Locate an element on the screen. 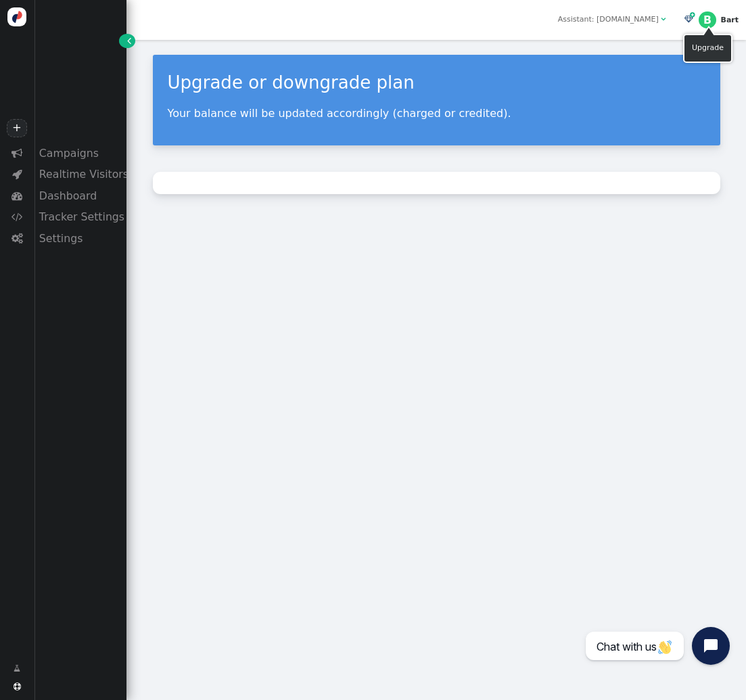  p: Your balance will be updated accordingly (charged or credited). is located at coordinates (436, 113).